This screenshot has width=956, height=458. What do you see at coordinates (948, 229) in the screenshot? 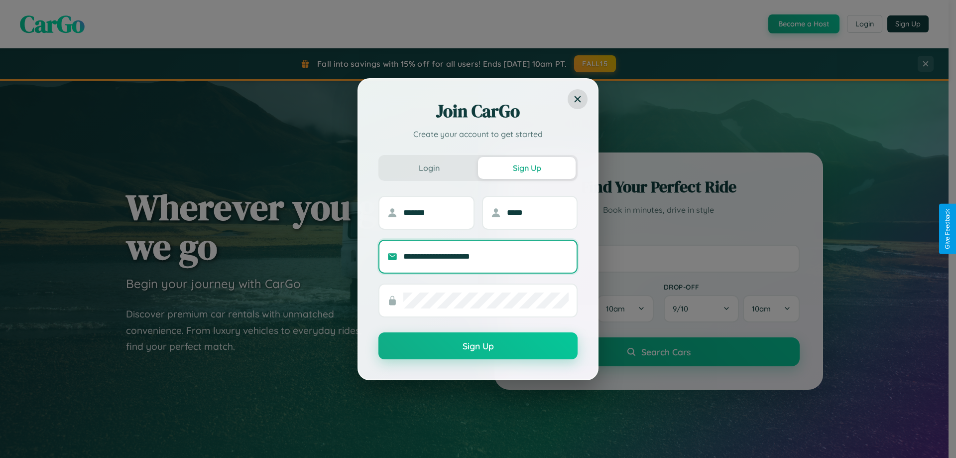
I see `div: Give Feedback` at bounding box center [948, 229].